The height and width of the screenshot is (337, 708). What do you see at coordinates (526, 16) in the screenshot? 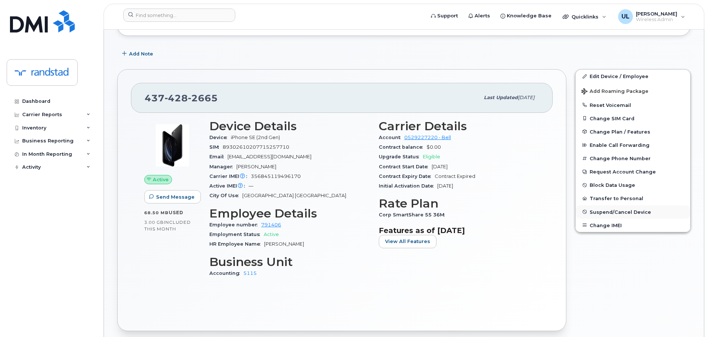
I see `a: Knowledge Base` at bounding box center [526, 16].